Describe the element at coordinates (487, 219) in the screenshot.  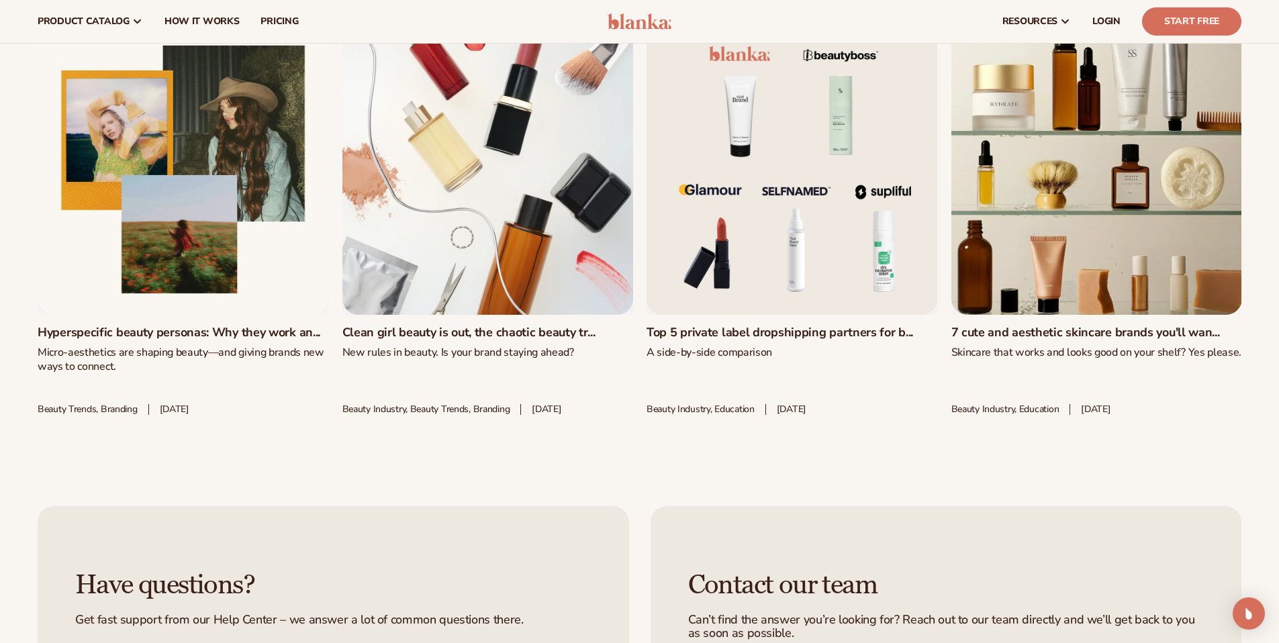
I see `div: 2 / 50` at that location.